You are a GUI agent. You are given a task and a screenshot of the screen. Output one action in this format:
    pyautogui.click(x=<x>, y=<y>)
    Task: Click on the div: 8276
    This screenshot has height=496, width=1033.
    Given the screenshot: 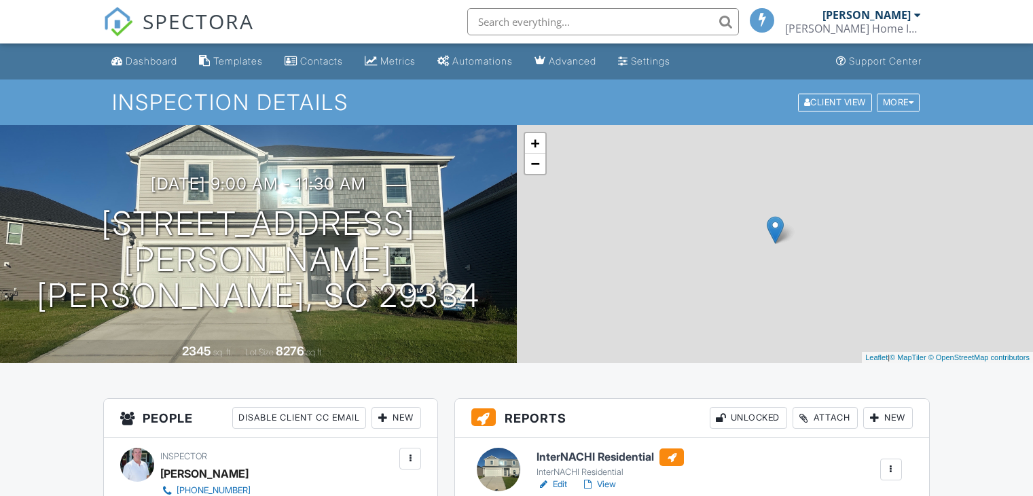 What is the action you would take?
    pyautogui.click(x=290, y=350)
    